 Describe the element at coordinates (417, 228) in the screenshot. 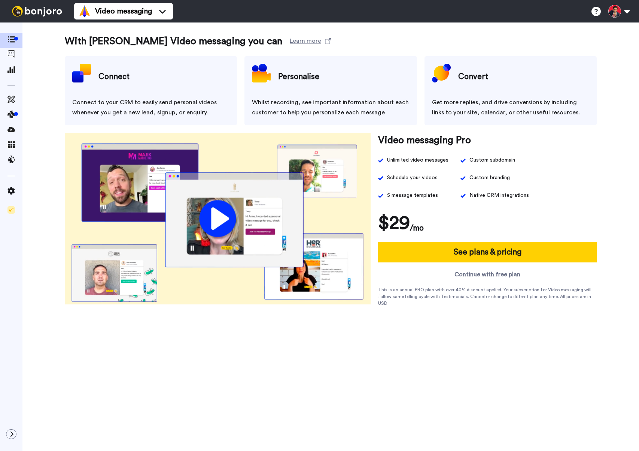

I see `h4: /mo` at that location.